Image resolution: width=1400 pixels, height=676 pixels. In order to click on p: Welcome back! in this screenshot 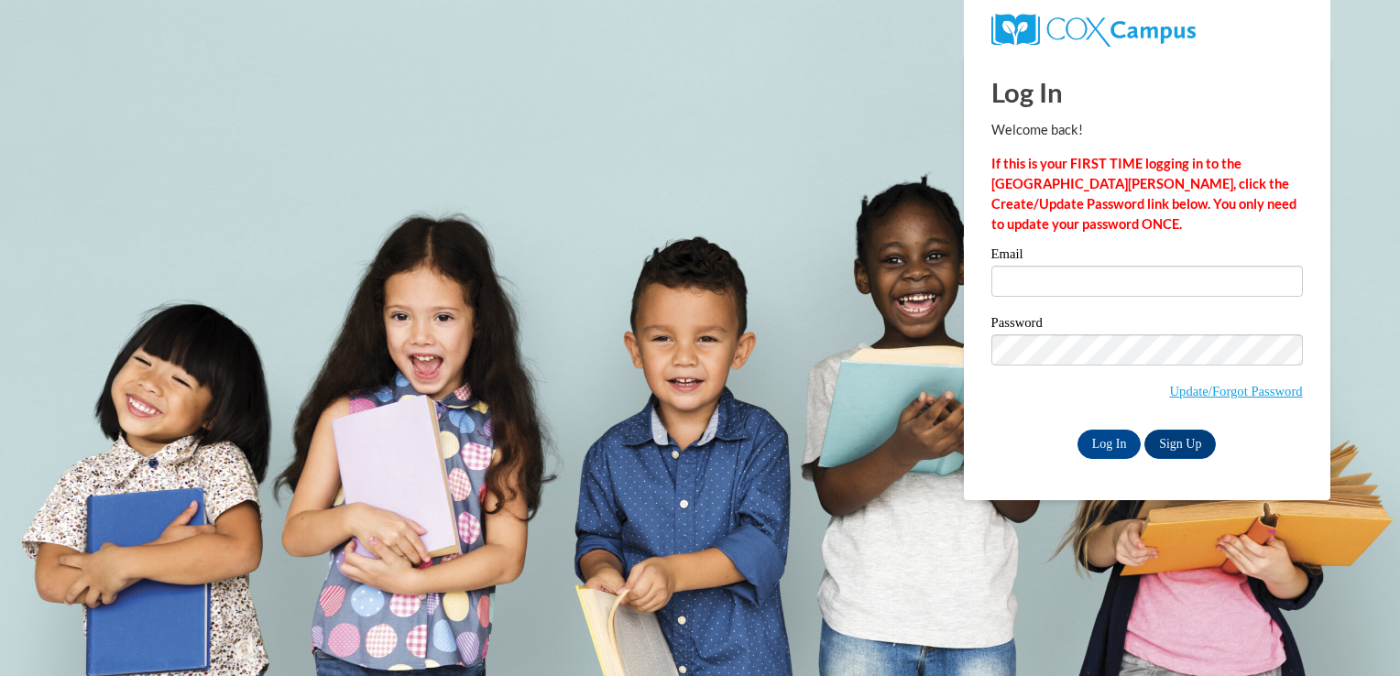, I will do `click(1147, 130)`.